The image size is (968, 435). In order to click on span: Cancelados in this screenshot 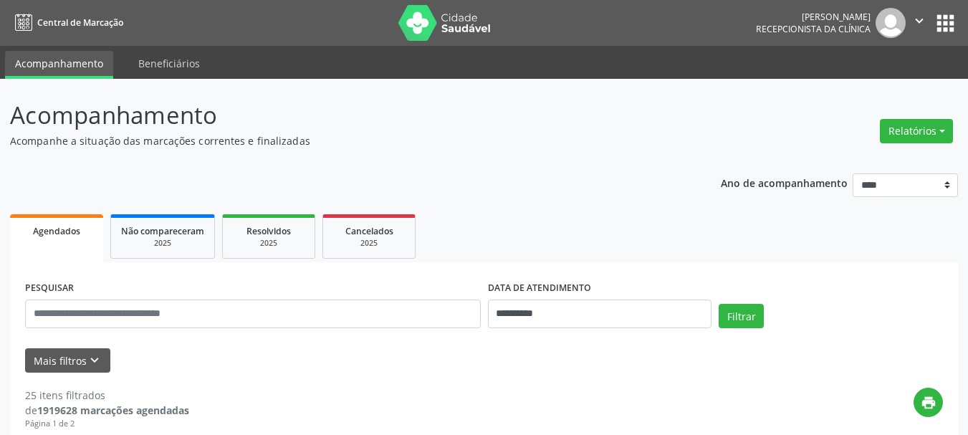, I will do `click(369, 231)`.